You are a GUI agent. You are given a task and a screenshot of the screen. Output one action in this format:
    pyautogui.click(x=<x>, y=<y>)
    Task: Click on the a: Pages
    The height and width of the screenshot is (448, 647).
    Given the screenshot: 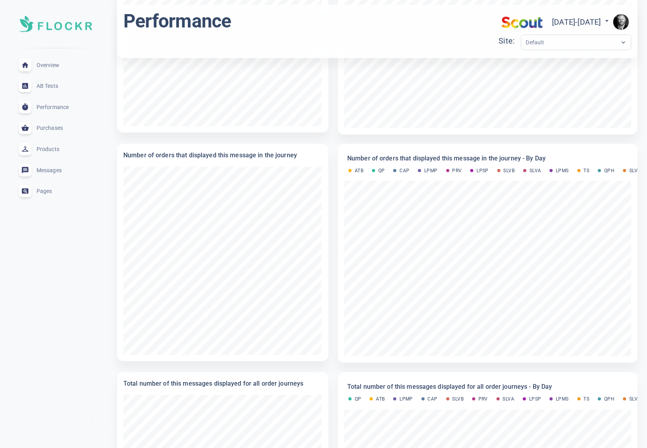 What is the action you would take?
    pyautogui.click(x=55, y=191)
    